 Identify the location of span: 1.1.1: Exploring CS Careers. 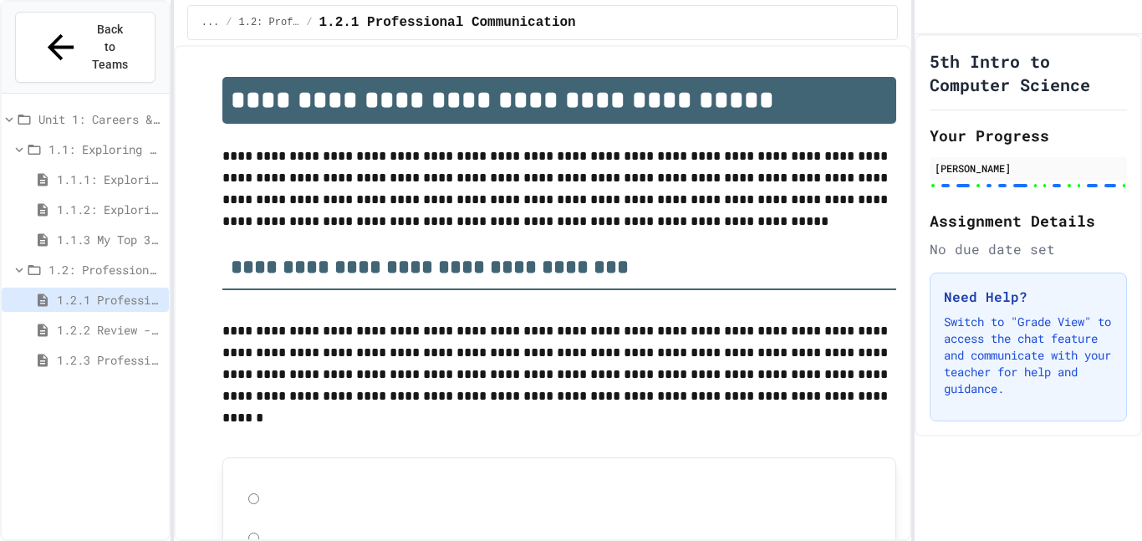
(110, 179).